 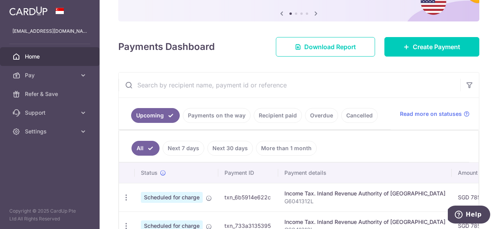 I want to click on a: Cancelled, so click(x=360, y=115).